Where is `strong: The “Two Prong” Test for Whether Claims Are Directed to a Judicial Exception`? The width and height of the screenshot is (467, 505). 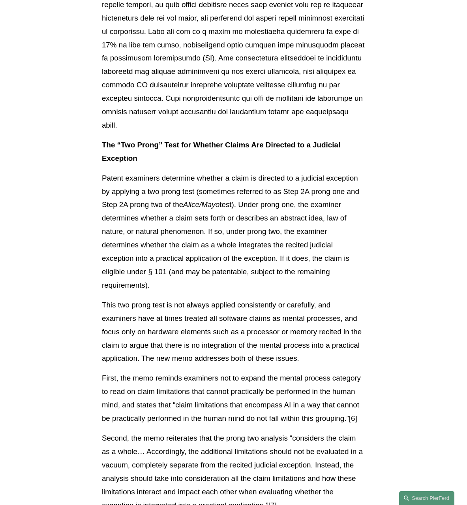
strong: The “Two Prong” Test for Whether Claims Are Directed to a Judicial Exception is located at coordinates (222, 151).